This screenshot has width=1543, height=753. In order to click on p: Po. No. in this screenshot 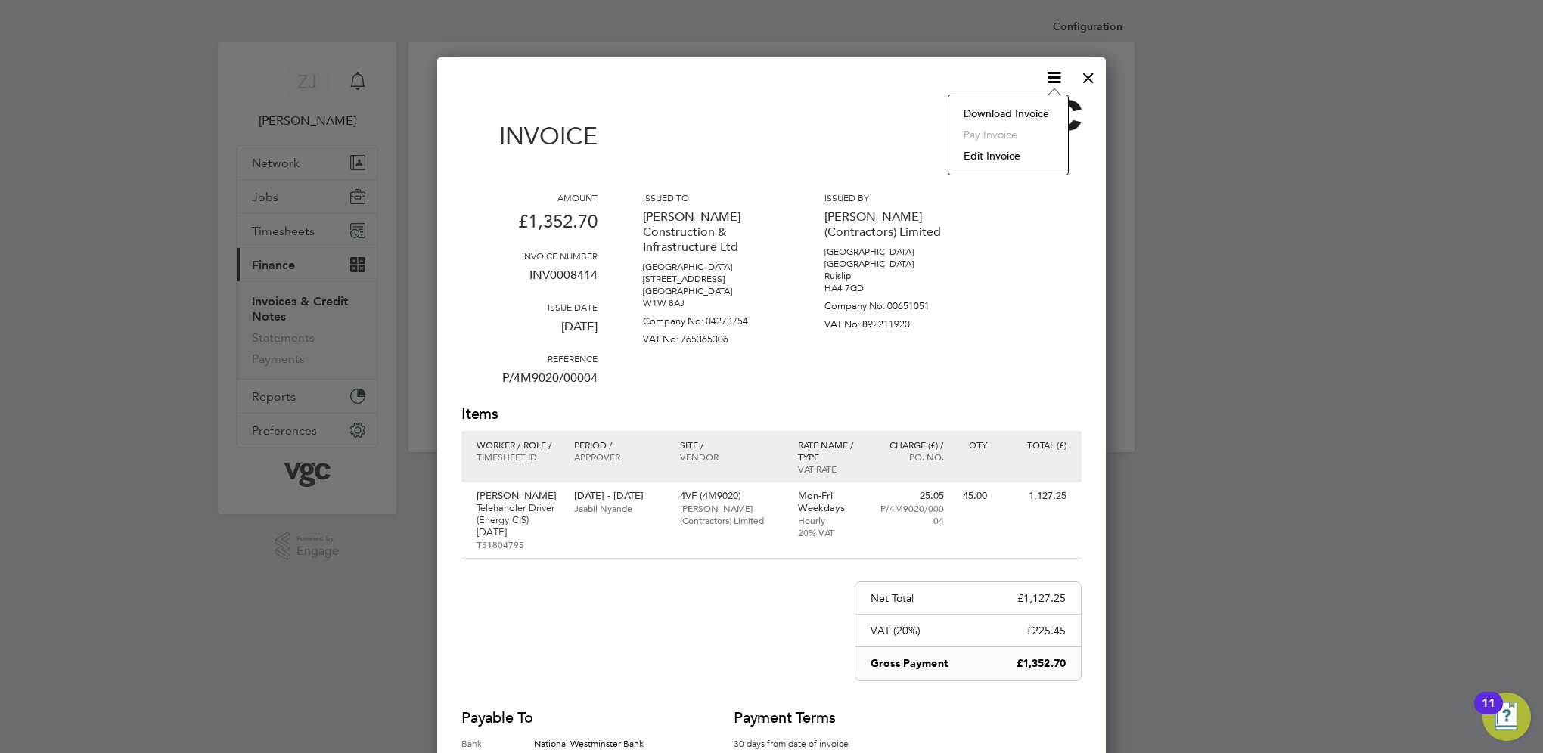, I will do `click(910, 457)`.